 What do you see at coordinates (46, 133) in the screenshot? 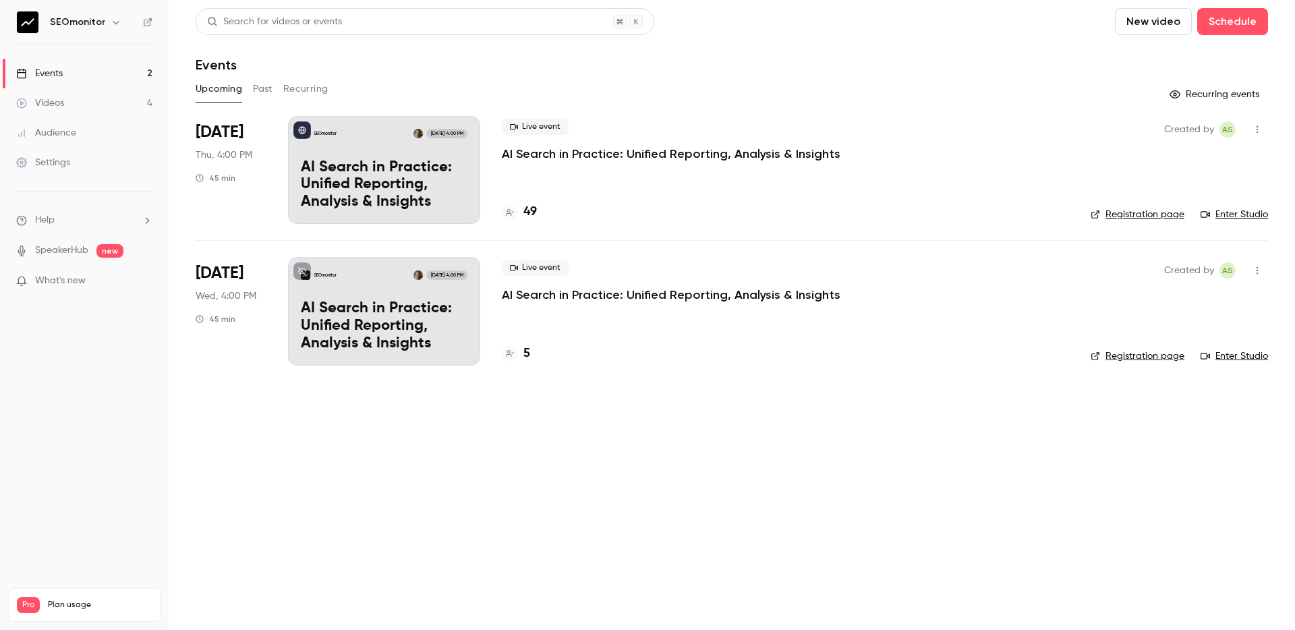
I see `div: Audience` at bounding box center [46, 133].